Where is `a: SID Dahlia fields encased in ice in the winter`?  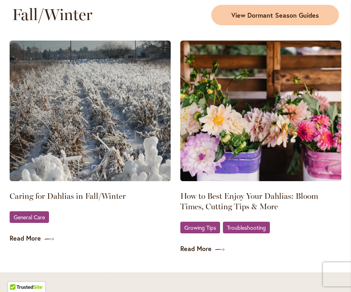 a: SID Dahlia fields encased in ice in the winter is located at coordinates (90, 111).